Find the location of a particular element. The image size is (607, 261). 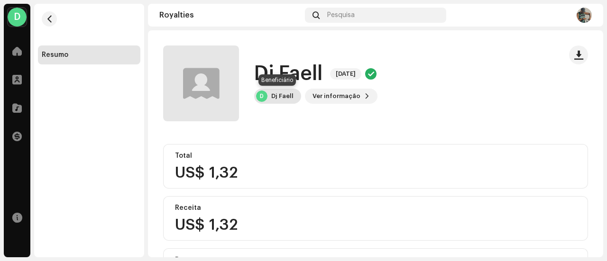

span: Ver informação is located at coordinates (336, 96).